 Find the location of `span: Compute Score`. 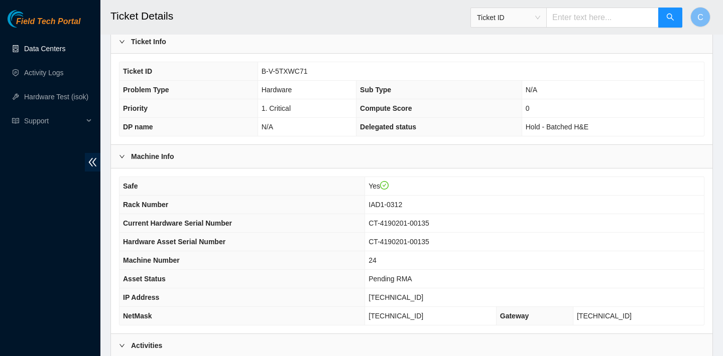

span: Compute Score is located at coordinates (385, 108).